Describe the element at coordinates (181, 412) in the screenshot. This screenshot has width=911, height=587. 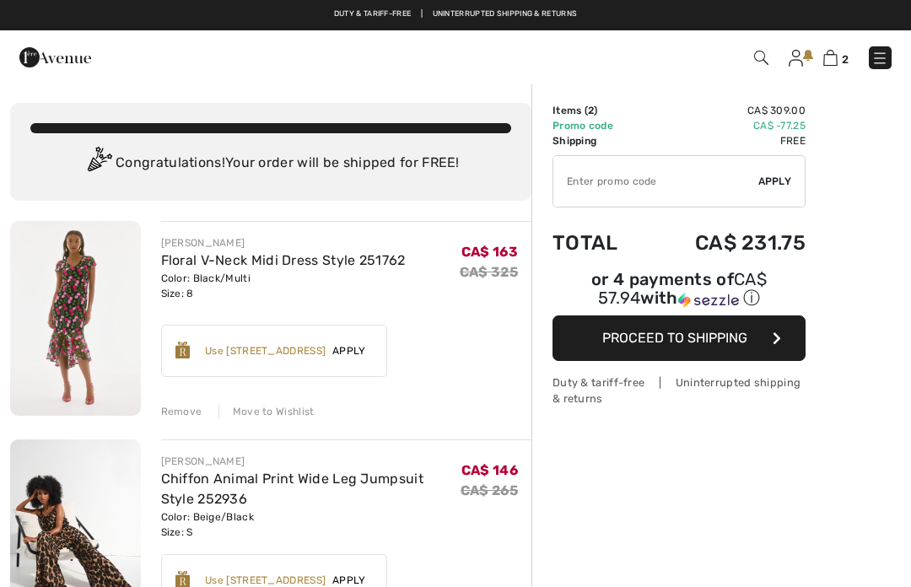
I see `div: Remove` at that location.